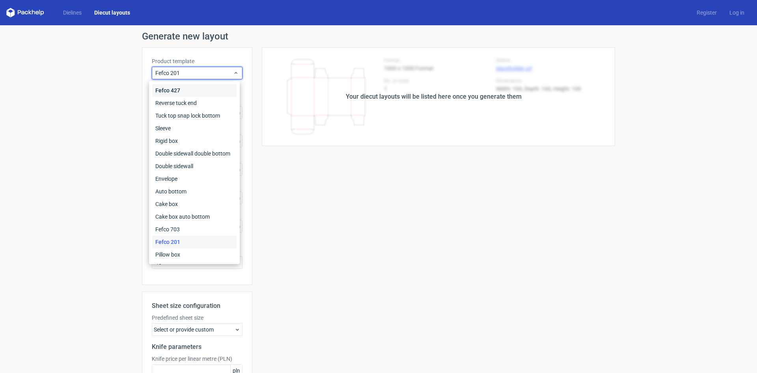 The width and height of the screenshot is (757, 373). I want to click on label: Knife price per linear metre (PLN), so click(197, 358).